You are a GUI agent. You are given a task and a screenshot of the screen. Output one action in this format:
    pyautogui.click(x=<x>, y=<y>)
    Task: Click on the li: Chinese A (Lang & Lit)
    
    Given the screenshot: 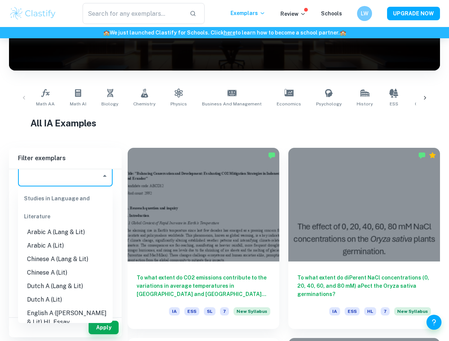 What is the action you would take?
    pyautogui.click(x=65, y=259)
    